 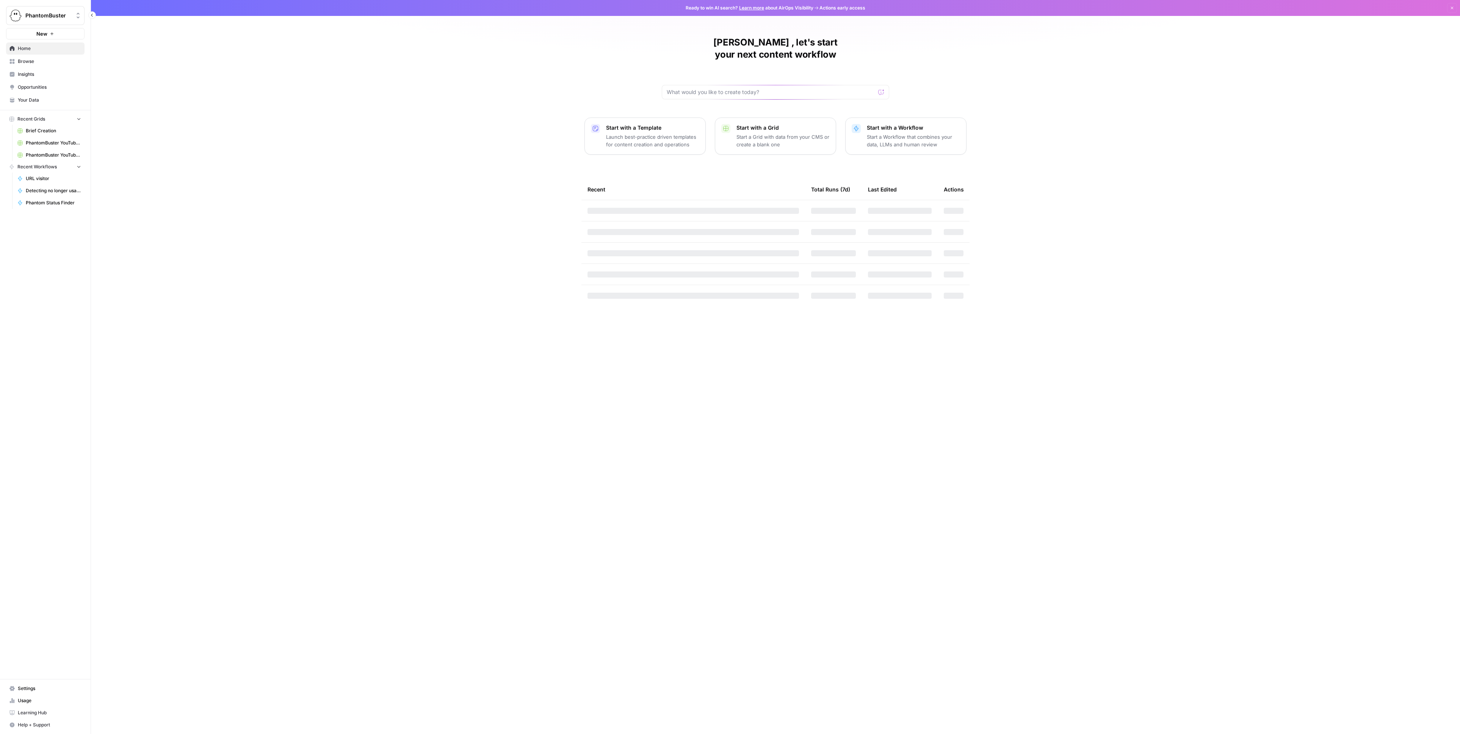 What do you see at coordinates (48, 16) in the screenshot?
I see `span: PhantomBuster` at bounding box center [48, 16].